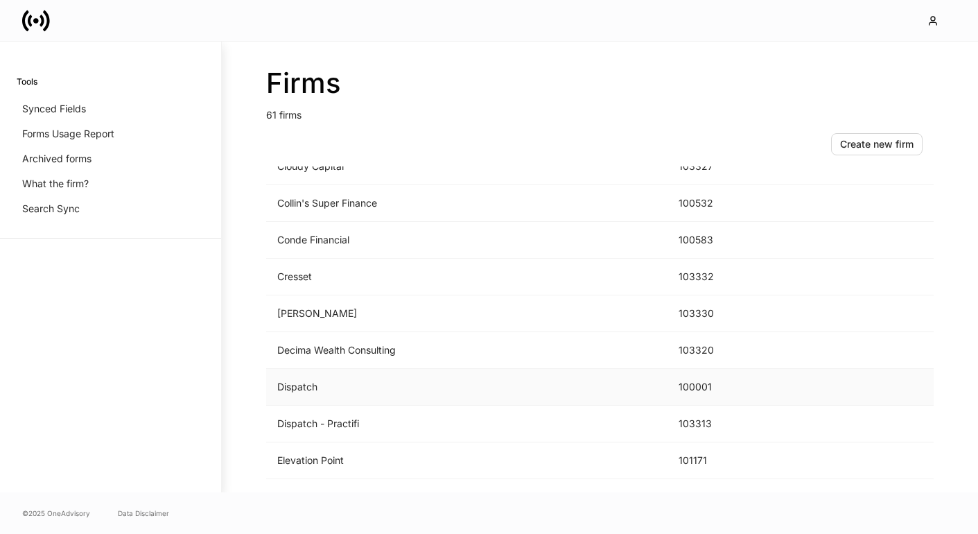  What do you see at coordinates (466, 277) in the screenshot?
I see `td: Cresset` at bounding box center [466, 277].